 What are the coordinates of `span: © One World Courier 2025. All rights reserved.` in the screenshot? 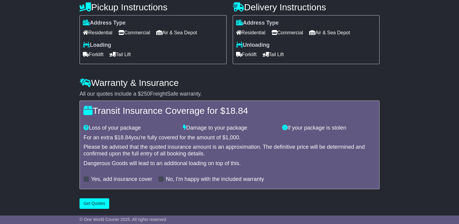 It's located at (123, 219).